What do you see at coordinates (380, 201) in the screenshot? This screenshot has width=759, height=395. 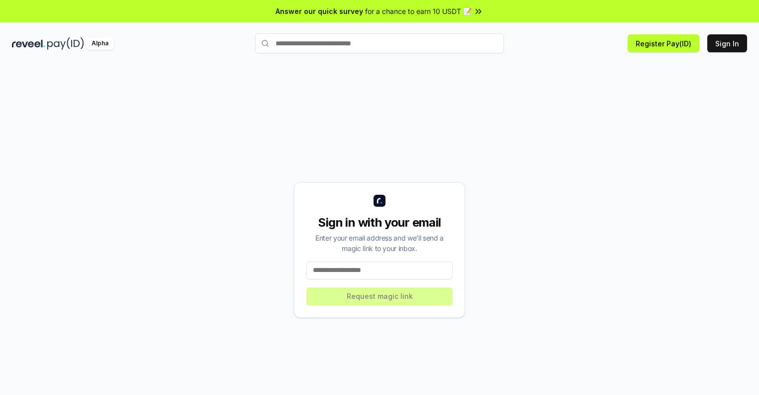 I see `img: logo_small` at bounding box center [380, 201].